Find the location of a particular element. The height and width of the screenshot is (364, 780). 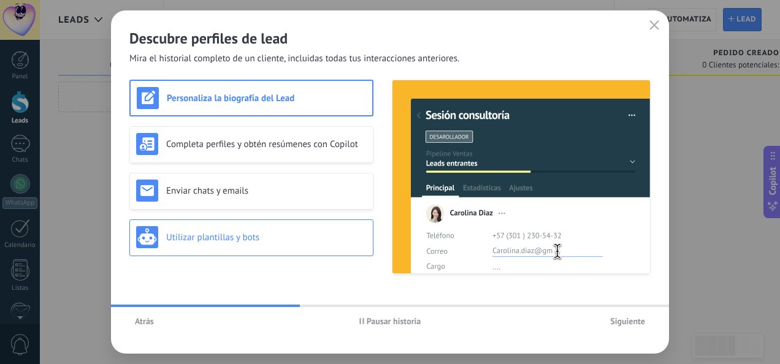

button: Atrás is located at coordinates (144, 321).